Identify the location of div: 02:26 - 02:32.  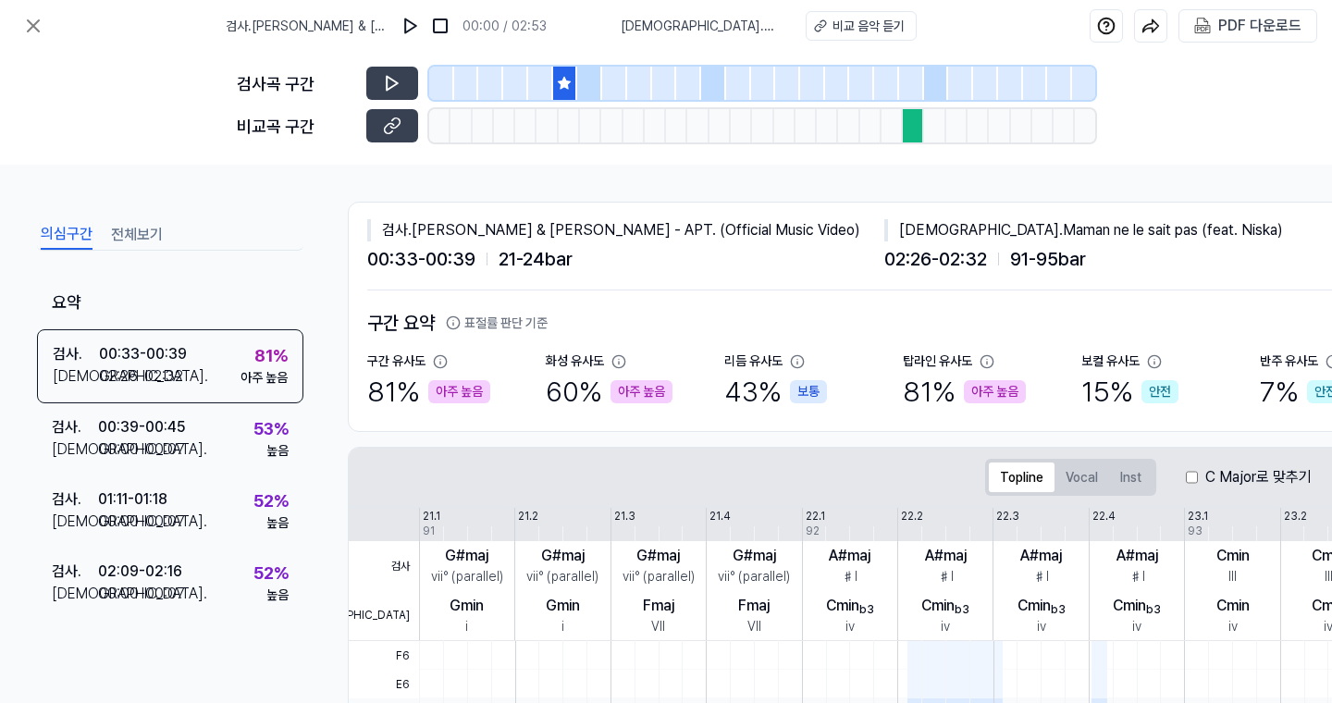
(141, 377).